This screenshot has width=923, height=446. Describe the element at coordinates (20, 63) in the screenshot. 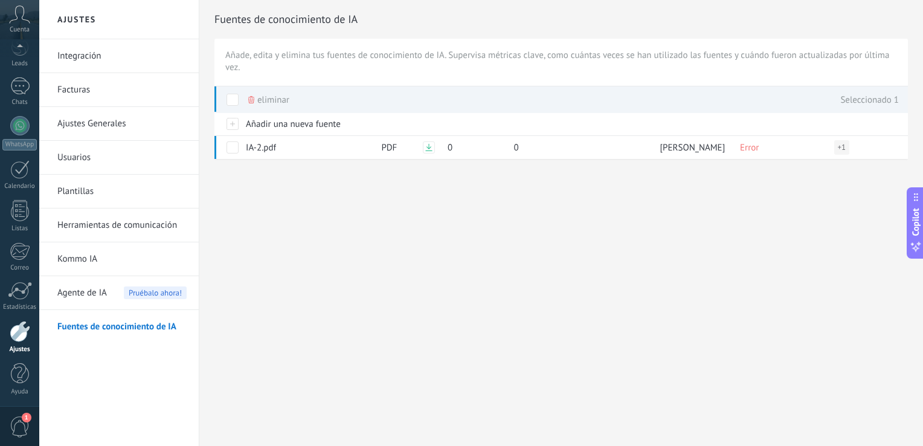

I see `div: Leads` at that location.